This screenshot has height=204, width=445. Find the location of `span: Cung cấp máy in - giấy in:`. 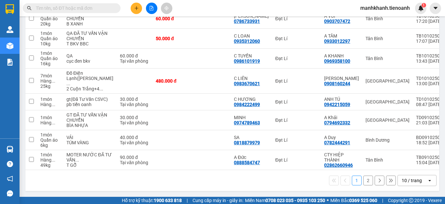

span: Cung cấp máy in - giấy in: is located at coordinates (218, 200).